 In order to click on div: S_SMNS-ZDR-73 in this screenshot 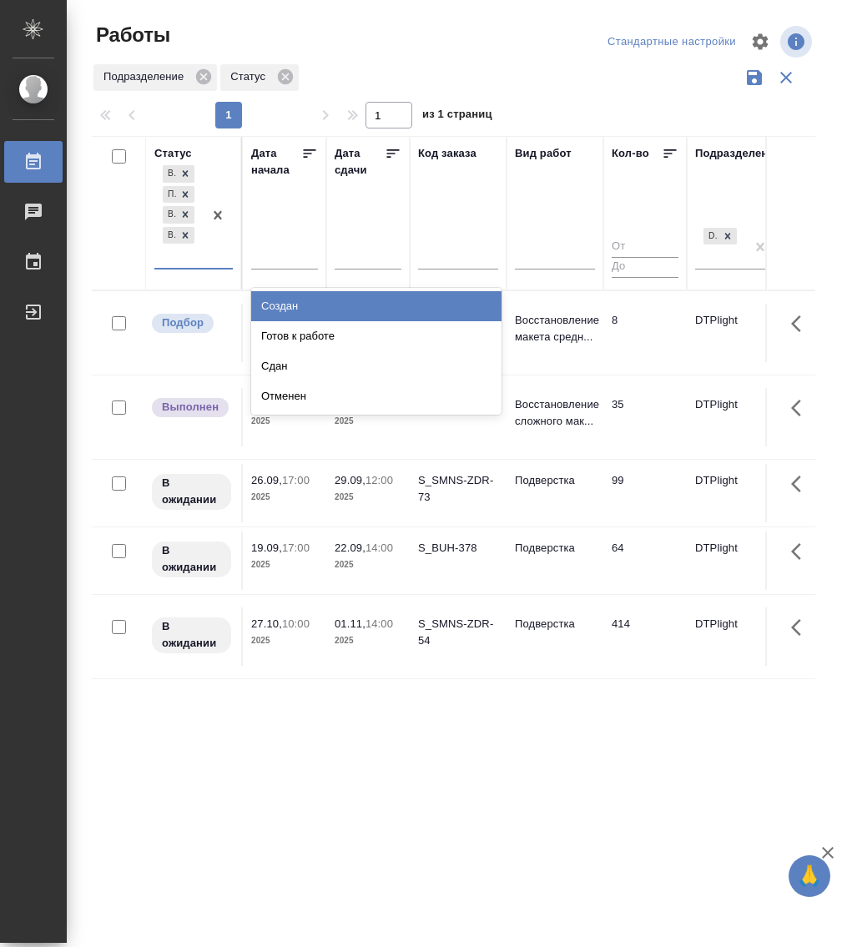, I will do `click(458, 489)`.